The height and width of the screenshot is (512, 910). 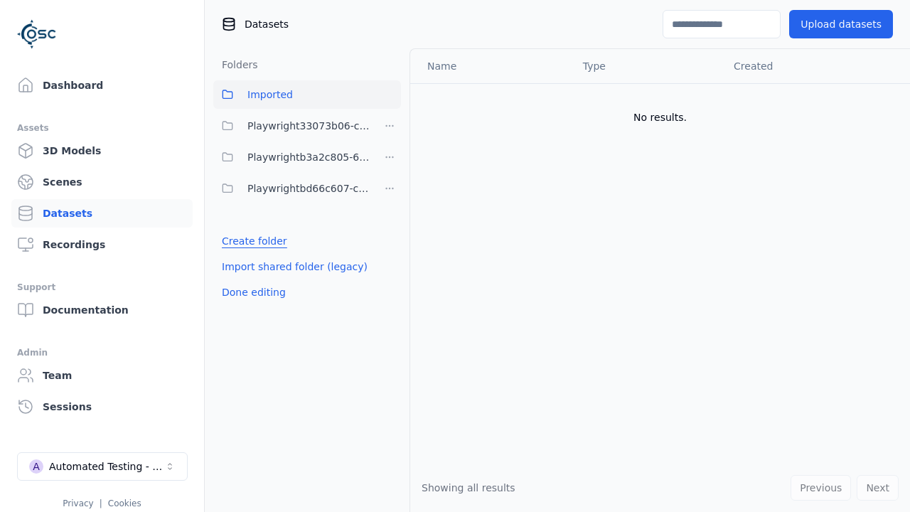 I want to click on button: Create folder, so click(x=255, y=241).